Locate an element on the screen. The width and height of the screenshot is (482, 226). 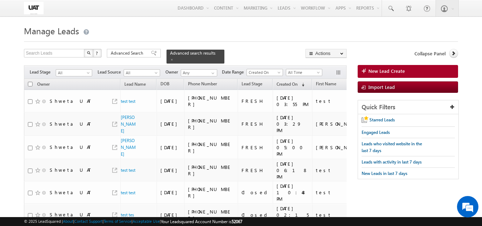
a: Phone Number is located at coordinates (202, 85).